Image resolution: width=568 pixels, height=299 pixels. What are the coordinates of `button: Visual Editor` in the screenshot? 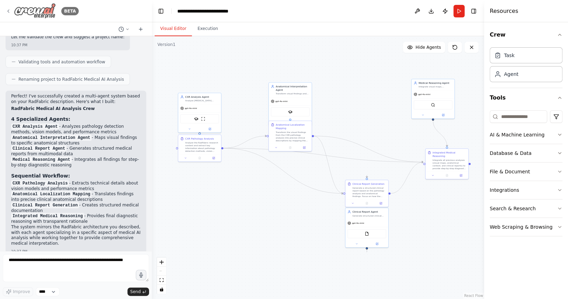 It's located at (173, 29).